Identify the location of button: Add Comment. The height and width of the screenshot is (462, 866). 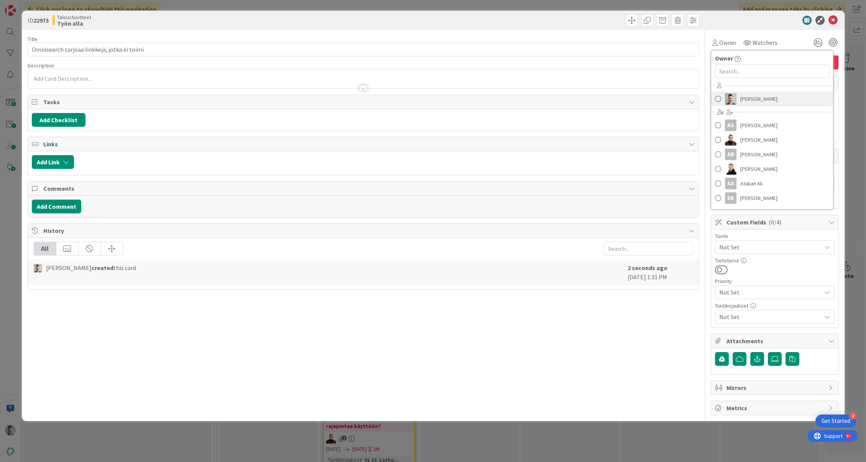
(56, 206).